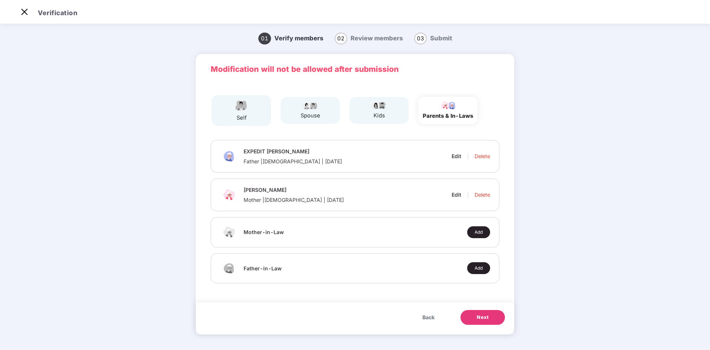 This screenshot has height=350, width=710. Describe the element at coordinates (253, 161) in the screenshot. I see `span: Father |` at that location.